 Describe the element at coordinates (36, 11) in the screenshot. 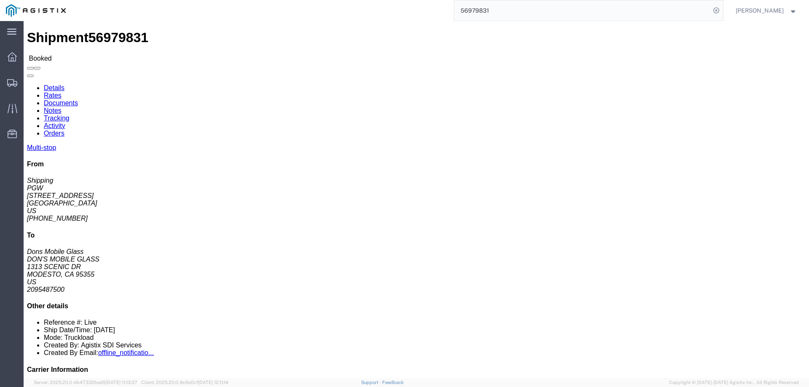

I see `img: logo` at that location.